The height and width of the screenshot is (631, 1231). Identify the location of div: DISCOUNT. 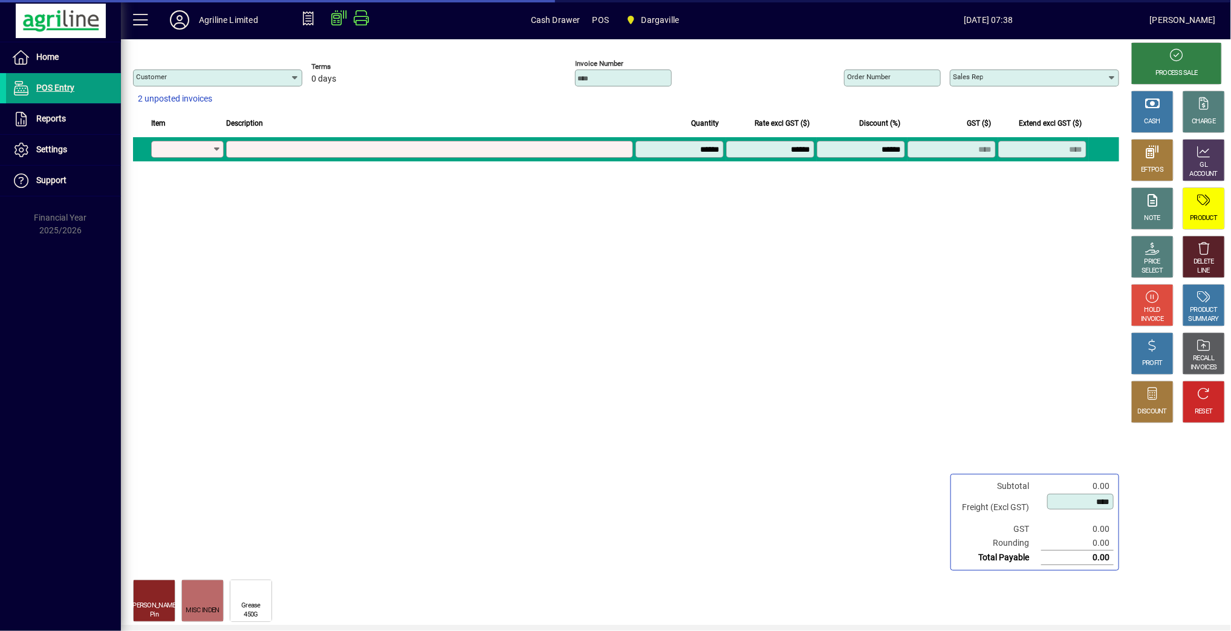
(1153, 412).